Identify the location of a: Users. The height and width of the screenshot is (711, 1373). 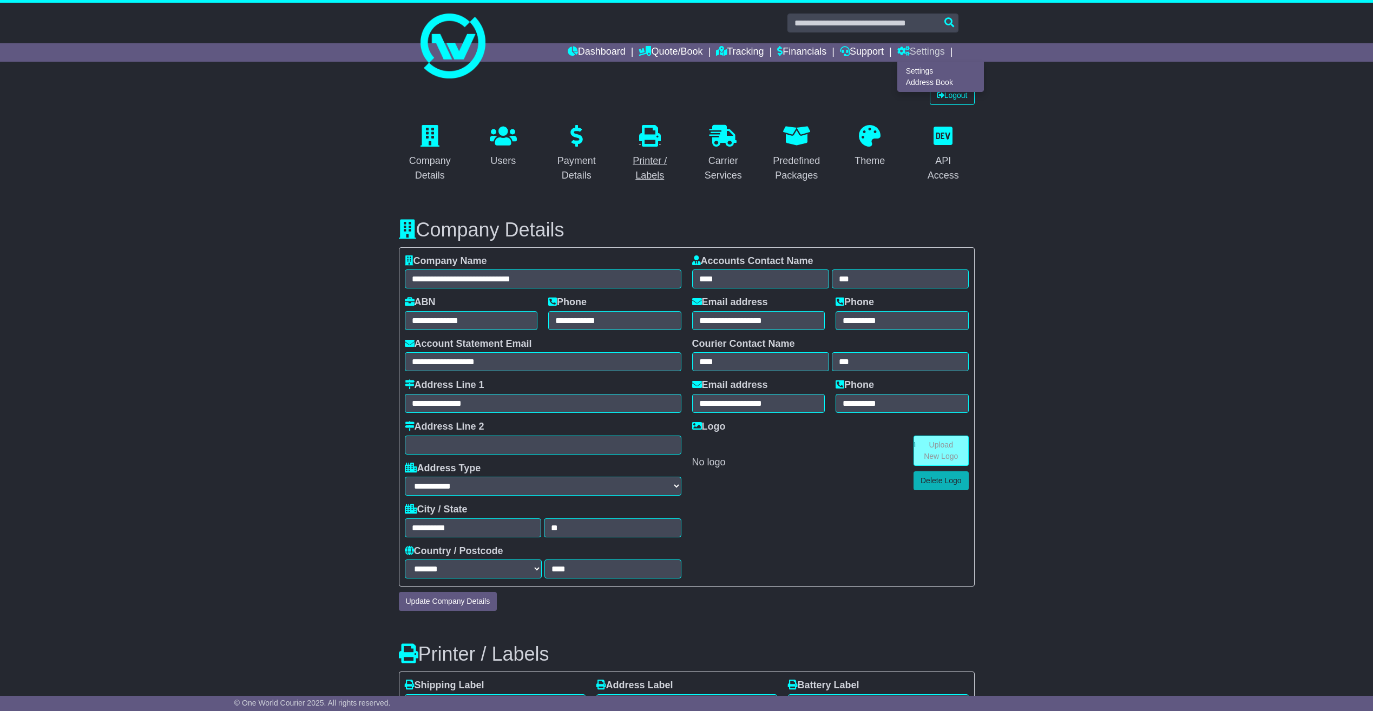
(503, 147).